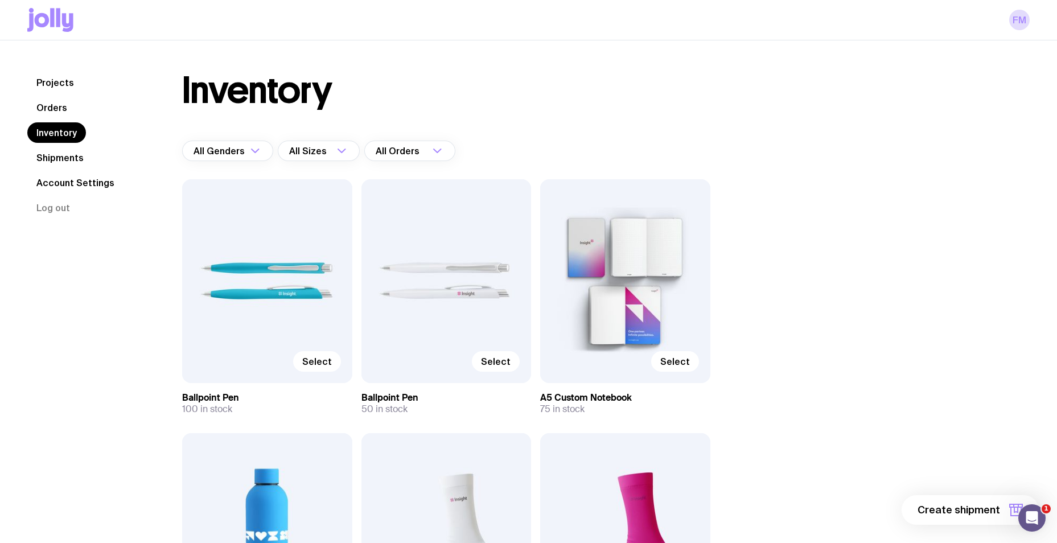 The height and width of the screenshot is (543, 1057). Describe the element at coordinates (970, 510) in the screenshot. I see `button: Create shipment` at that location.